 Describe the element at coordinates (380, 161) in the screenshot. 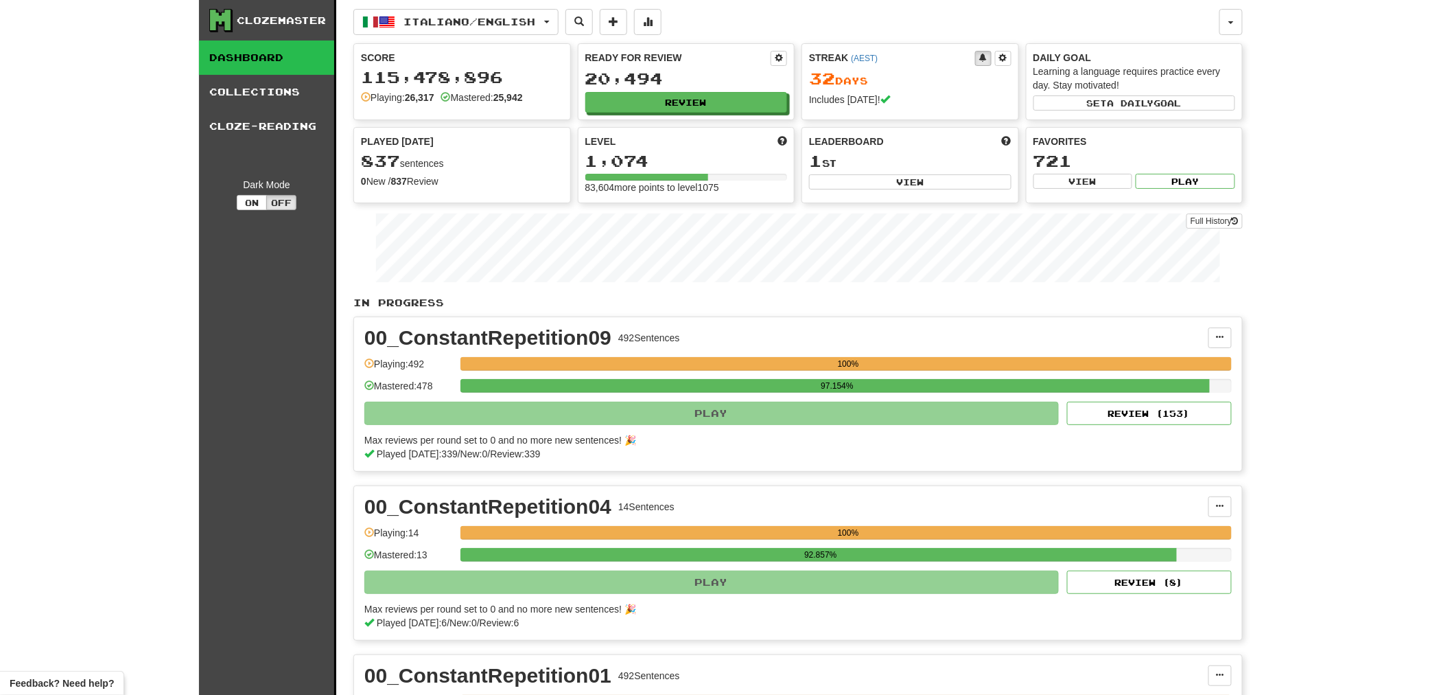

I see `span: 837` at that location.